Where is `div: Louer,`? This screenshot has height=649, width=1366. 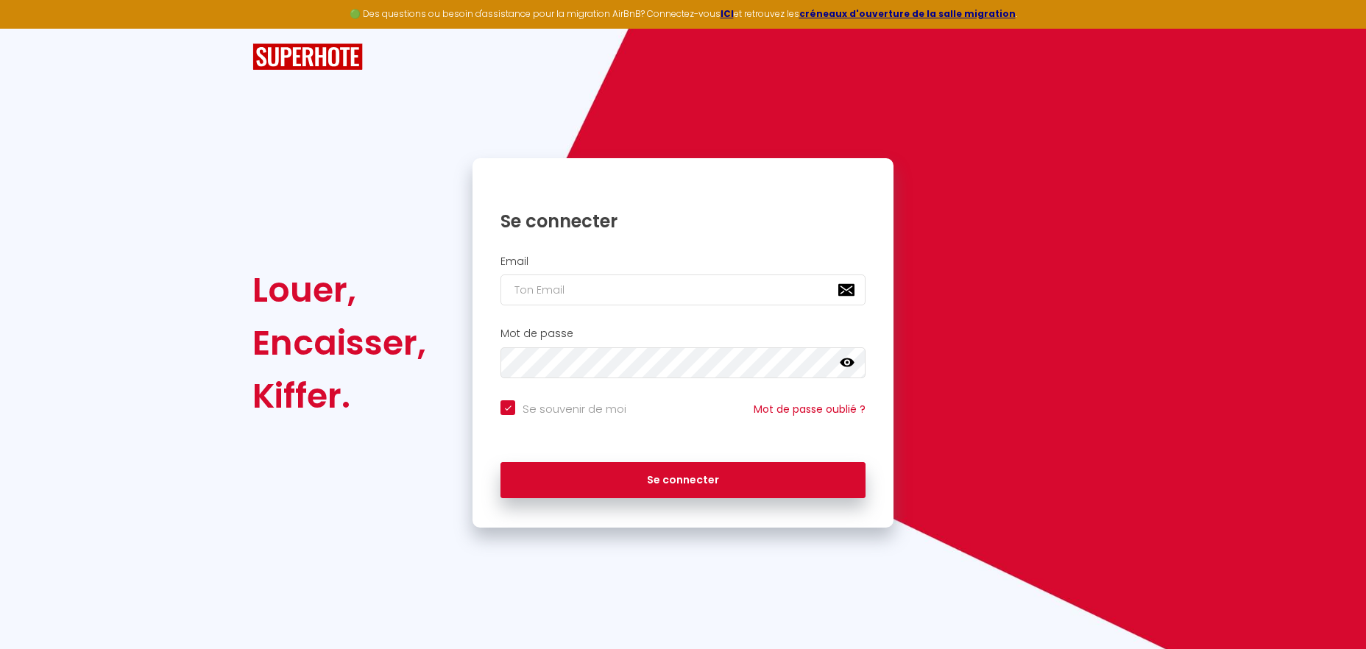
div: Louer, is located at coordinates (339, 290).